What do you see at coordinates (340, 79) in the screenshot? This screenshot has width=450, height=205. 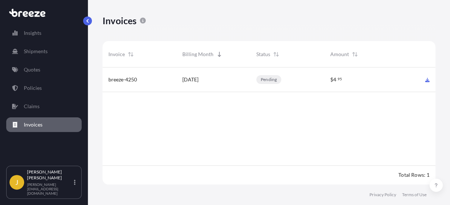 I see `span: 95` at bounding box center [340, 79].